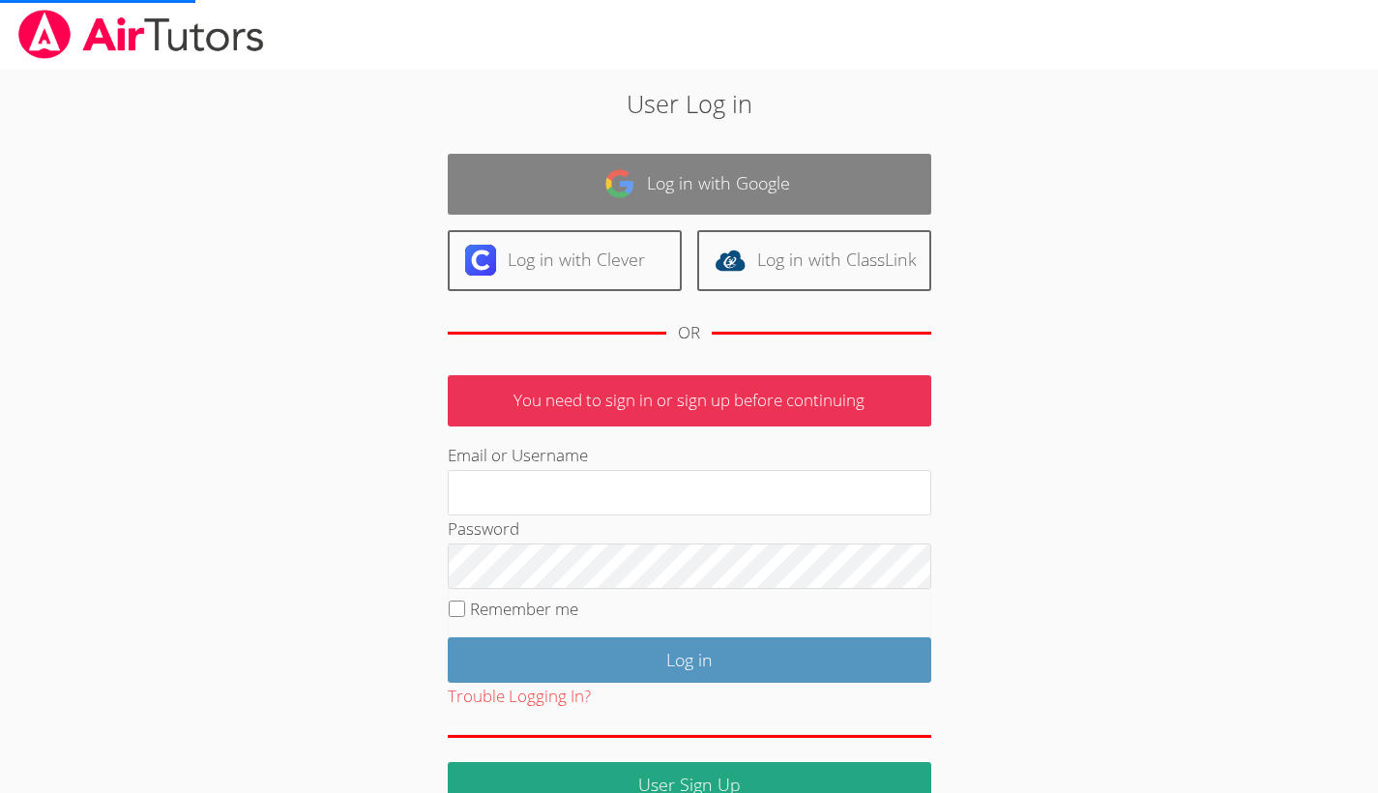 Image resolution: width=1378 pixels, height=793 pixels. I want to click on img: google-logo-50288ca7cdecda66e5e0955fdab243c47b7ad437acaf1139b6f446037453330a.svg, so click(620, 184).